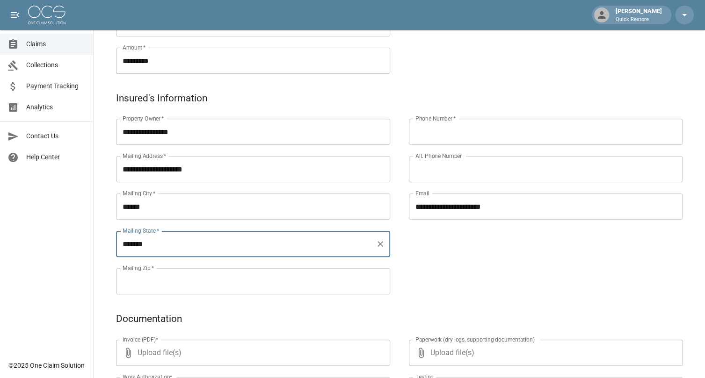 The image size is (705, 378). I want to click on label: Invoice (PDF)*, so click(140, 340).